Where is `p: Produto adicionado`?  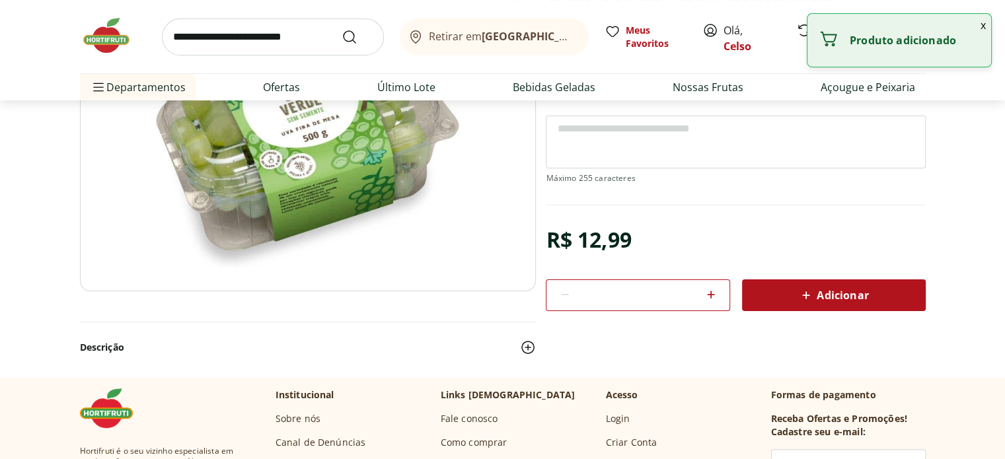 p: Produto adicionado is located at coordinates (915, 40).